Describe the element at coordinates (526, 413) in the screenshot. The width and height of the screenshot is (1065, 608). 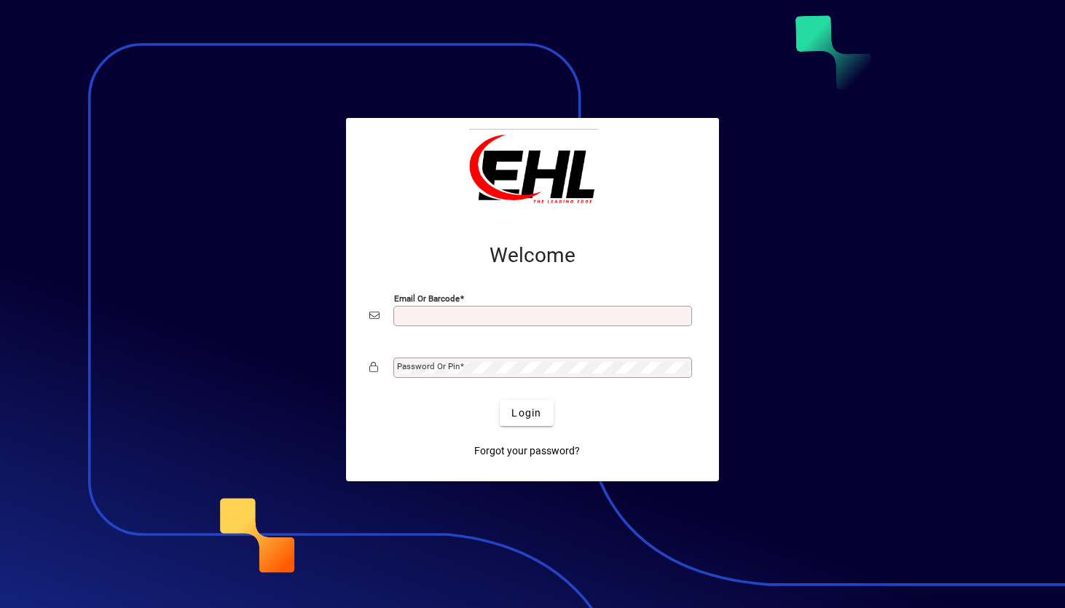
I see `span: Login` at that location.